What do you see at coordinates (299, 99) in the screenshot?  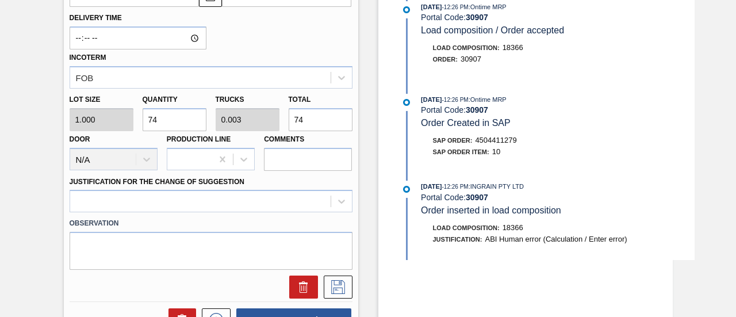 I see `label: Total` at bounding box center [299, 99].